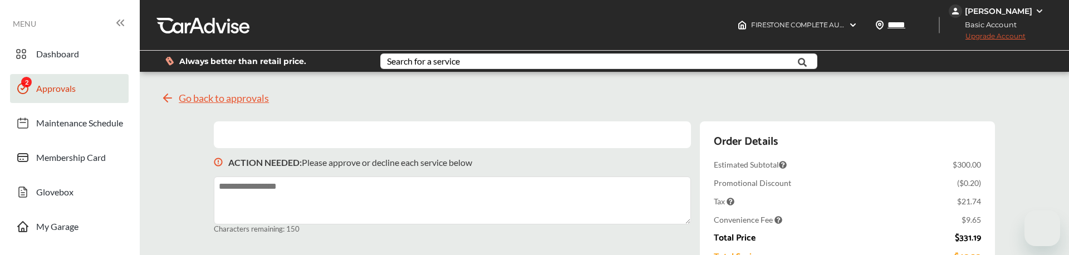 Image resolution: width=1069 pixels, height=255 pixels. I want to click on div: $9.65, so click(971, 219).